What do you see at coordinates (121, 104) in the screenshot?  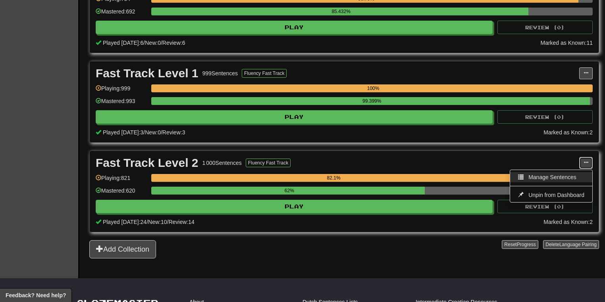 I see `div: Mastered: 993` at bounding box center [121, 104].